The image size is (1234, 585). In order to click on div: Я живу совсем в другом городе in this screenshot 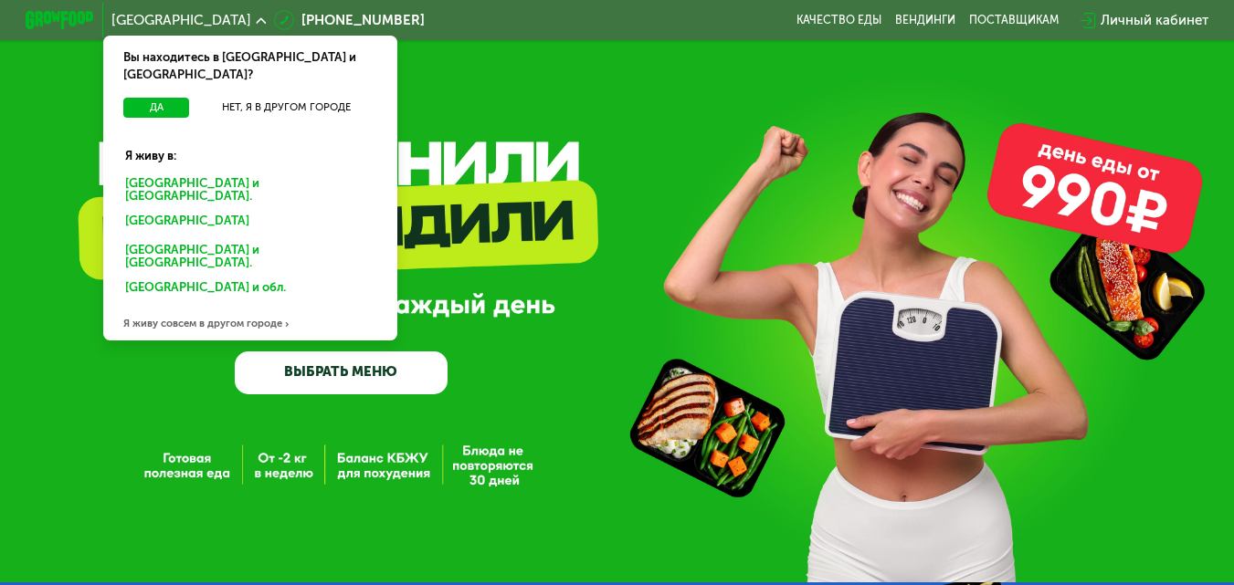, I will do `click(250, 324)`.